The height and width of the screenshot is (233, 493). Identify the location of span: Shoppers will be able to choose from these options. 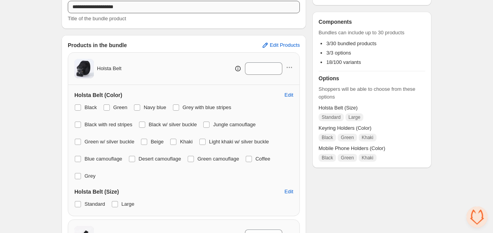
(372, 93).